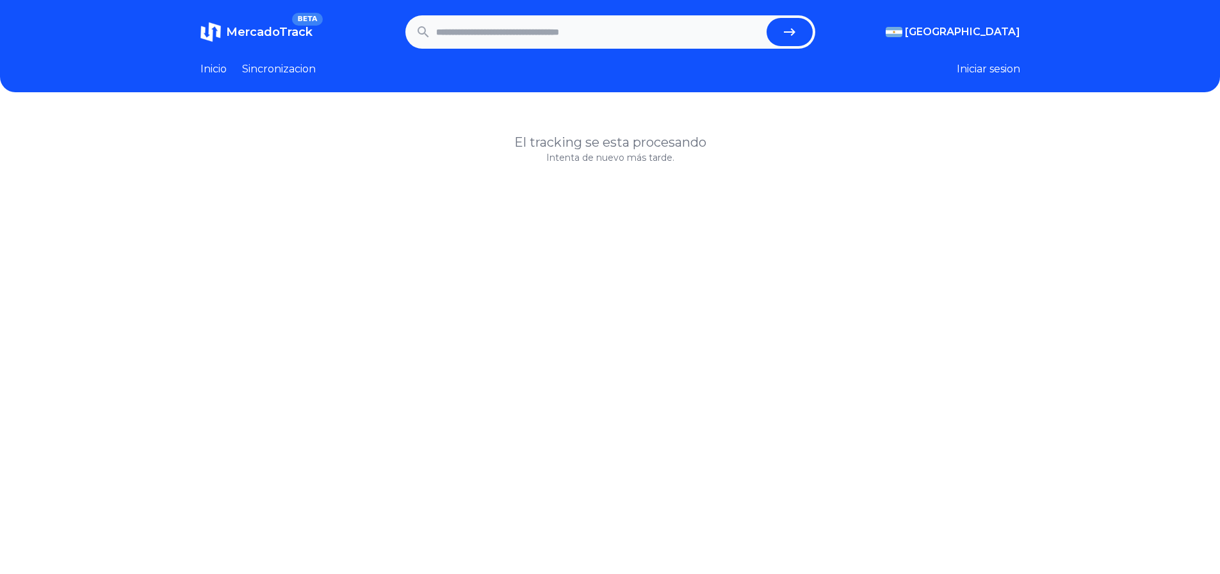 This screenshot has width=1220, height=574. What do you see at coordinates (894, 32) in the screenshot?
I see `img: Argentina` at bounding box center [894, 32].